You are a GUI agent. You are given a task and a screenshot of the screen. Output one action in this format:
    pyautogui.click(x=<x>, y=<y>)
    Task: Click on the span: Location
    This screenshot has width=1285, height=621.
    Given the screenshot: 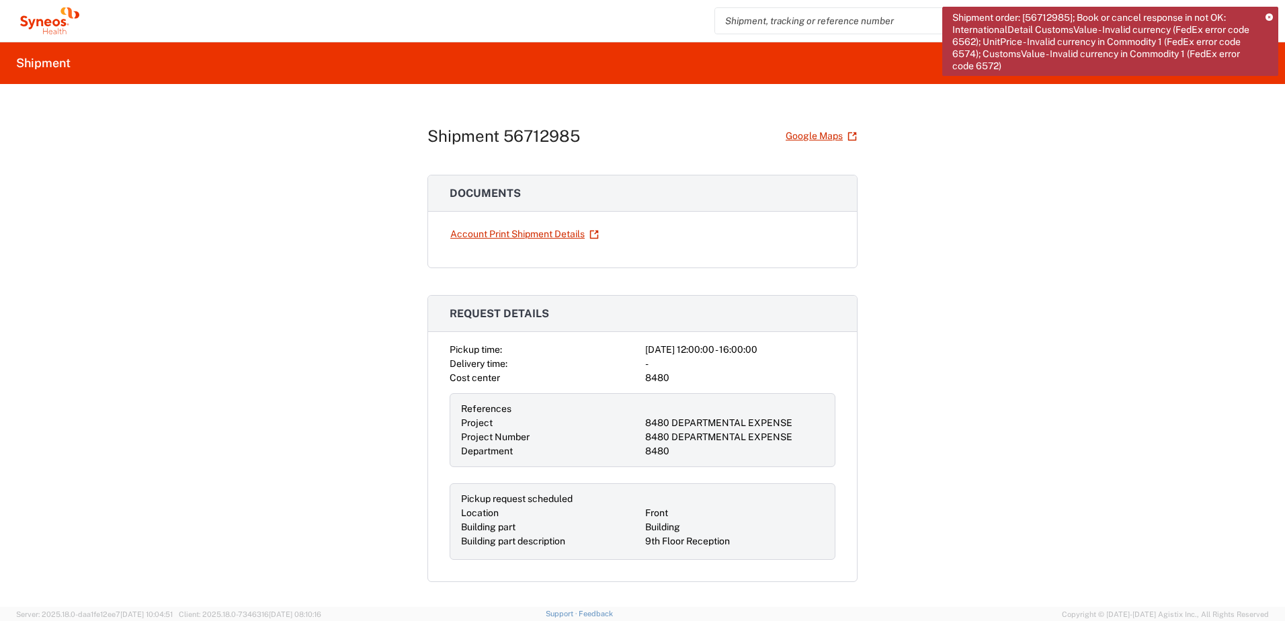 What is the action you would take?
    pyautogui.click(x=480, y=513)
    